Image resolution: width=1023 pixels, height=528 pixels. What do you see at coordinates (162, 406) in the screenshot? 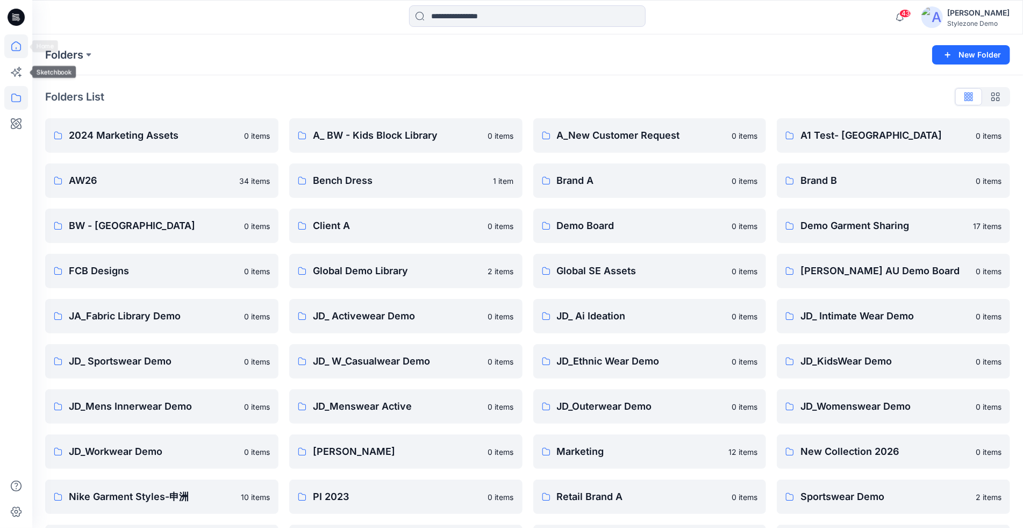
I see `a: JD_Mens Innerwear Demo0 items` at bounding box center [162, 406].